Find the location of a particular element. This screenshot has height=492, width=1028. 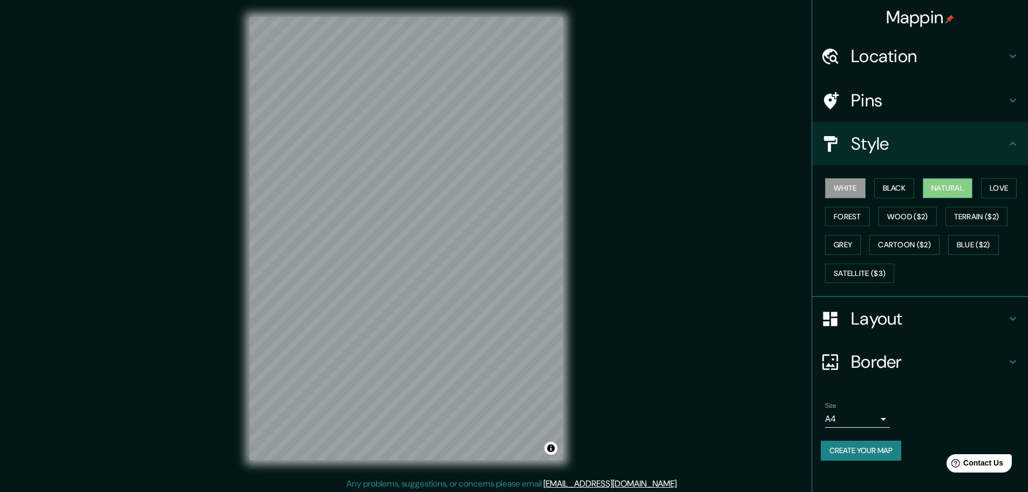

h4: Layout is located at coordinates (929, 318).